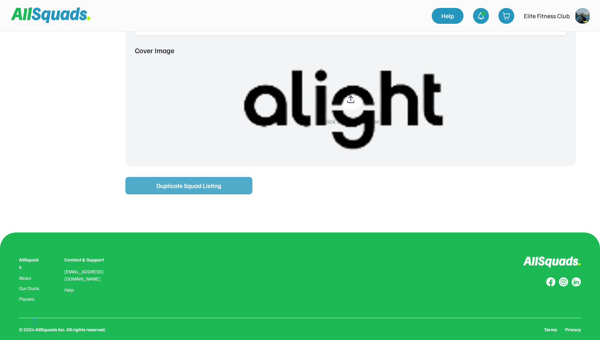 Image resolution: width=600 pixels, height=340 pixels. Describe the element at coordinates (563, 282) in the screenshot. I see `img: Group%20copy%207.svg` at that location.